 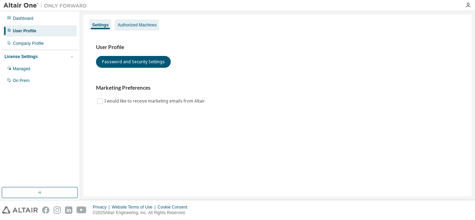 I want to click on div: Privacy, so click(x=102, y=207).